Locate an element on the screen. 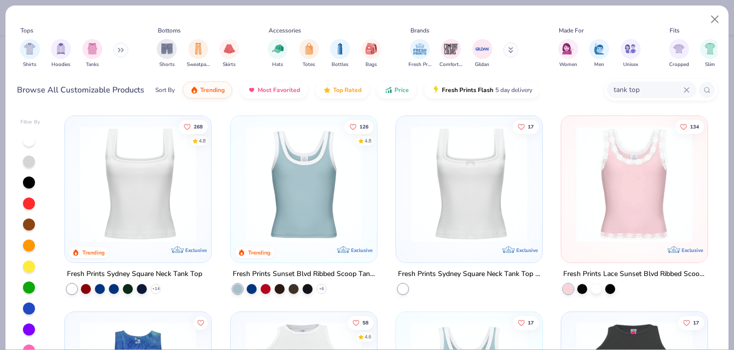  span: 58 is located at coordinates (365, 323).